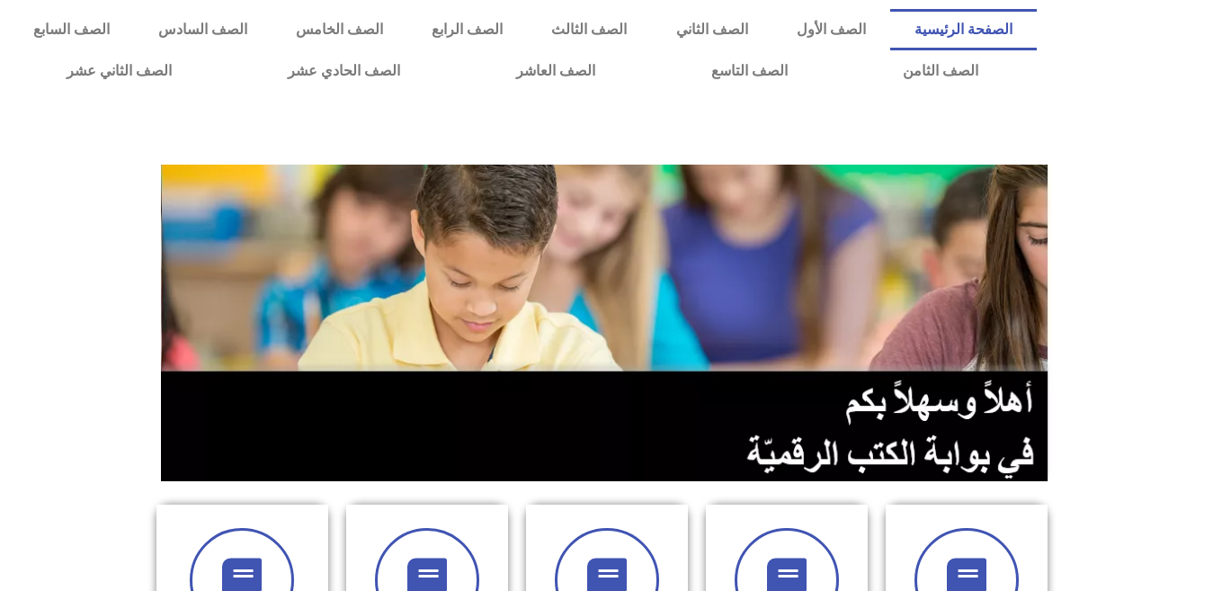 The width and height of the screenshot is (1213, 591). What do you see at coordinates (589, 30) in the screenshot?
I see `a: الصف الثالث` at bounding box center [589, 30].